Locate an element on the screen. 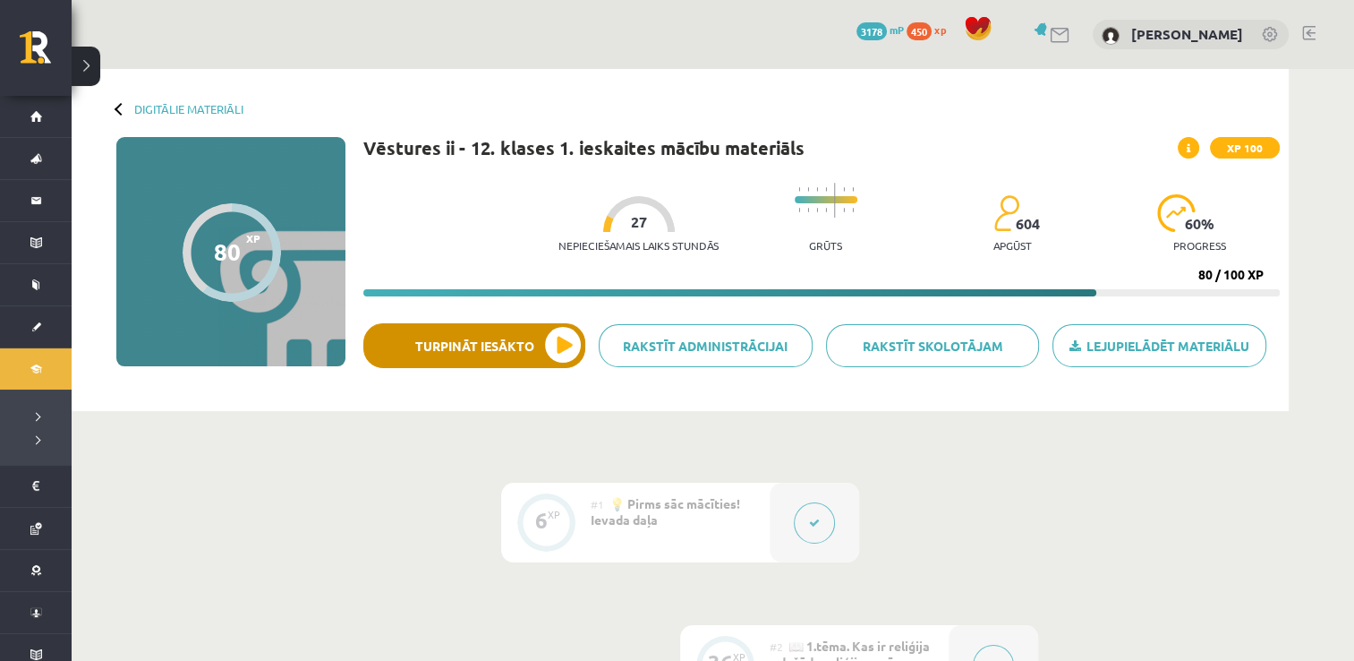 Image resolution: width=1354 pixels, height=661 pixels. a: Rīgas 1. Tālmācības vidusskola is located at coordinates (46, 54).